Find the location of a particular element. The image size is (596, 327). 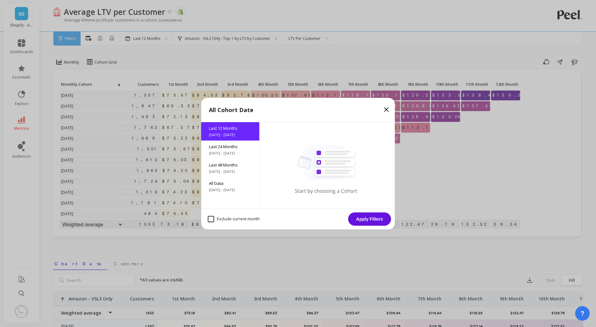

span: Last 24 Months is located at coordinates (230, 146).